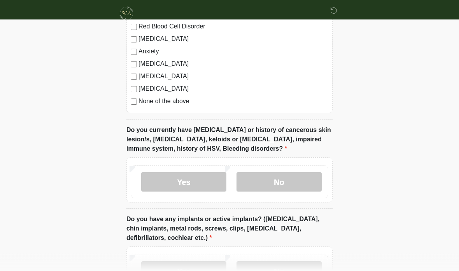  Describe the element at coordinates (233, 101) in the screenshot. I see `label: None of the above` at that location.